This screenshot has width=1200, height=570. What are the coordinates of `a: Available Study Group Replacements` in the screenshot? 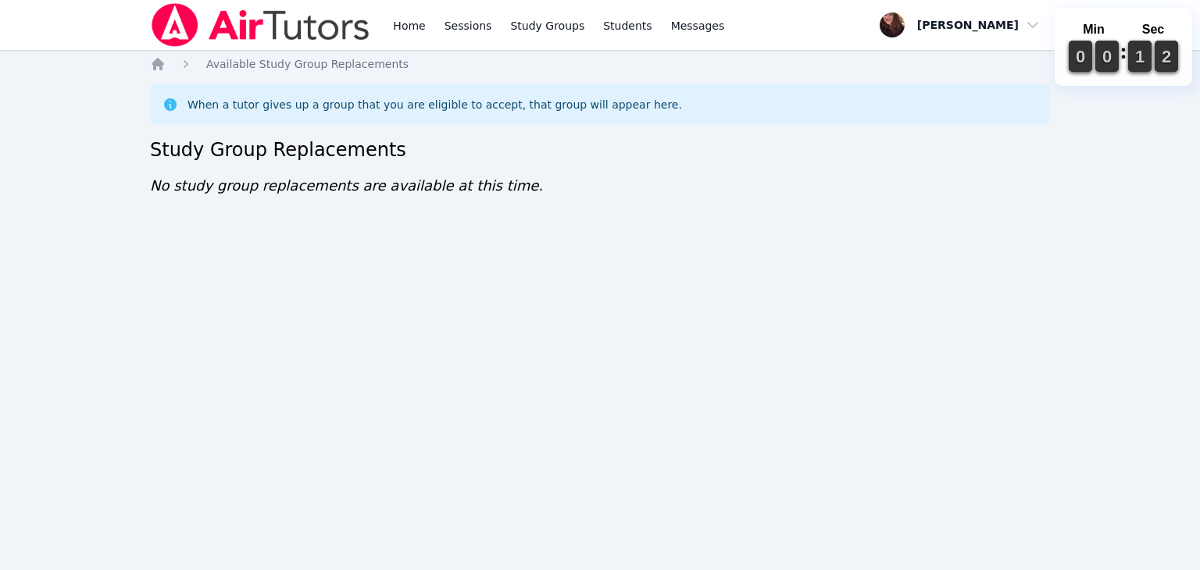 It's located at (307, 64).